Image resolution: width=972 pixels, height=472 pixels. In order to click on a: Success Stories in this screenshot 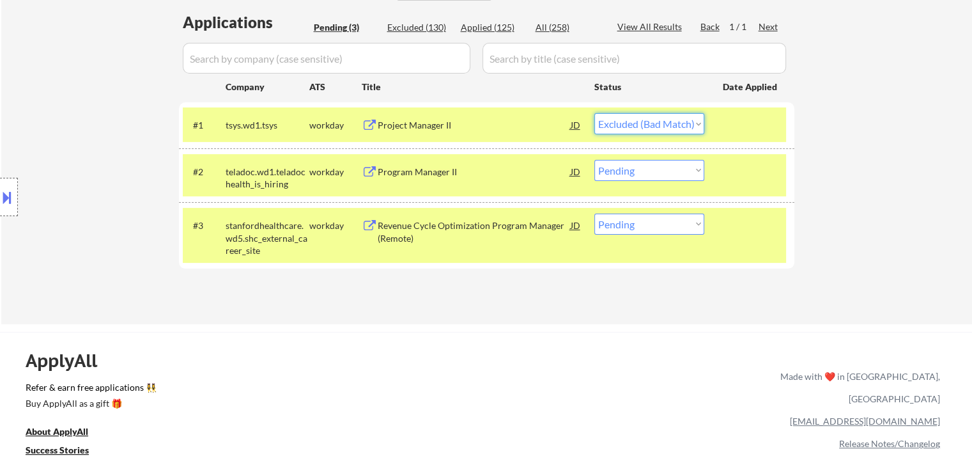, I will do `click(66, 451)`.